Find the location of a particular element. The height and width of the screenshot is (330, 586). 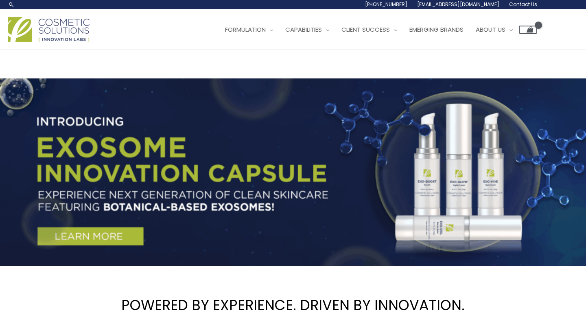

nav: Site Navigation is located at coordinates (375, 30).